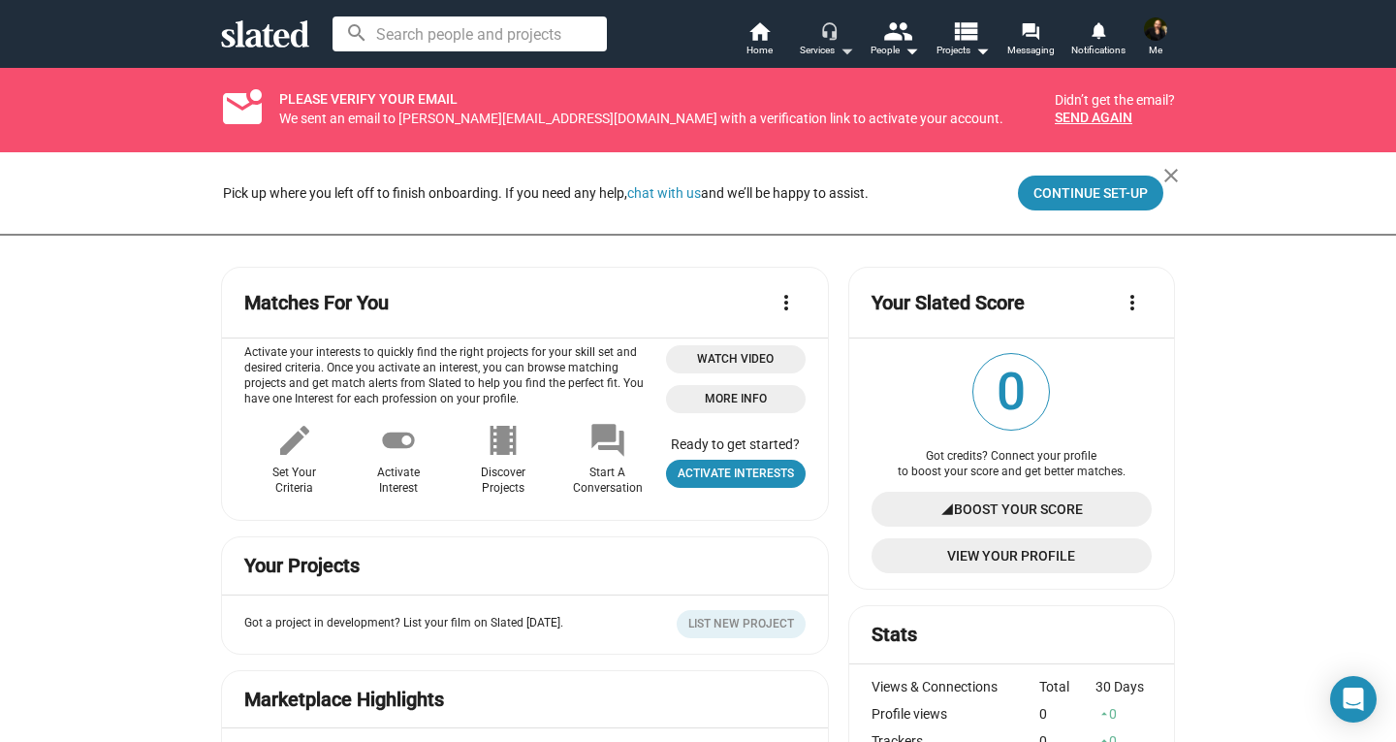 This screenshot has width=1396, height=742. What do you see at coordinates (294, 481) in the screenshot?
I see `div: Set Your Criteria` at bounding box center [294, 481].